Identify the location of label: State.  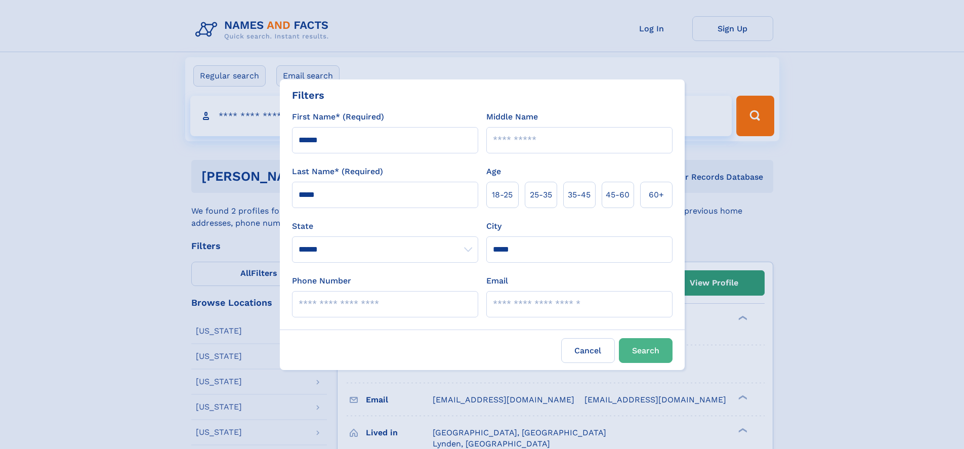
(385, 226).